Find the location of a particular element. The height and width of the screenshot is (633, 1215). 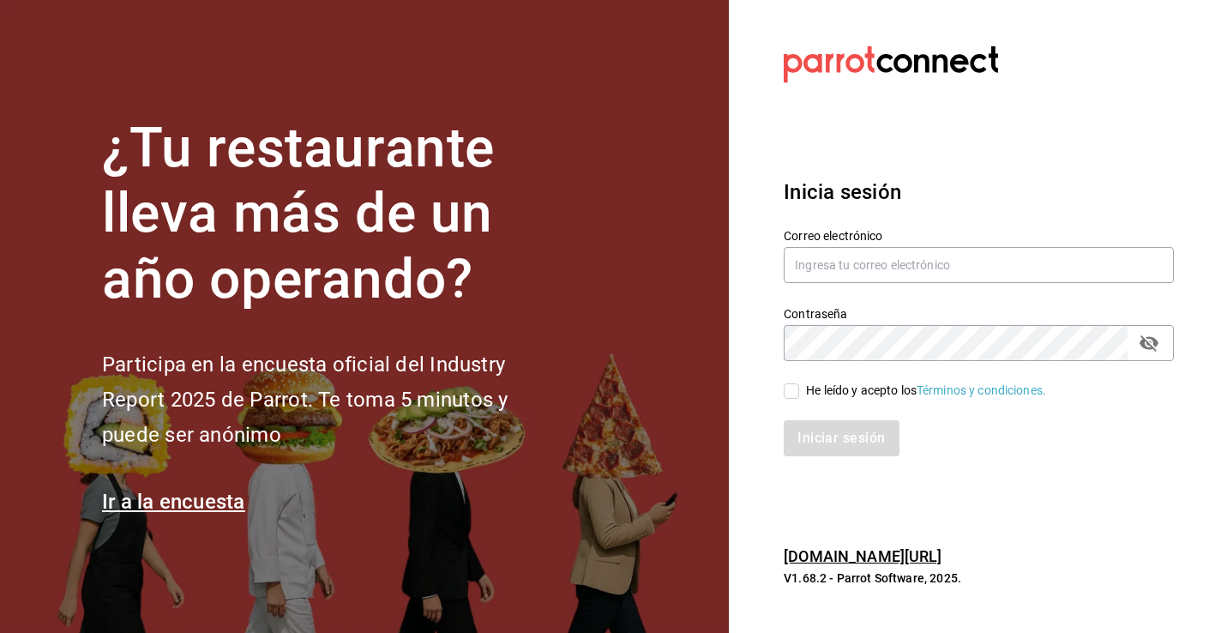

label: Contraseña is located at coordinates (978, 313).